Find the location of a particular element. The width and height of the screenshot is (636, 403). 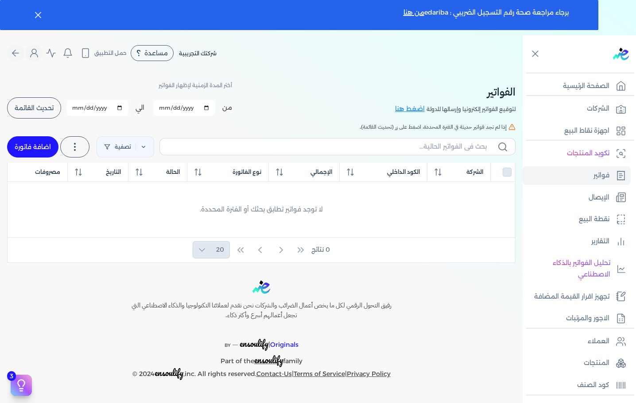

p: نقطة البيع is located at coordinates (593, 220).